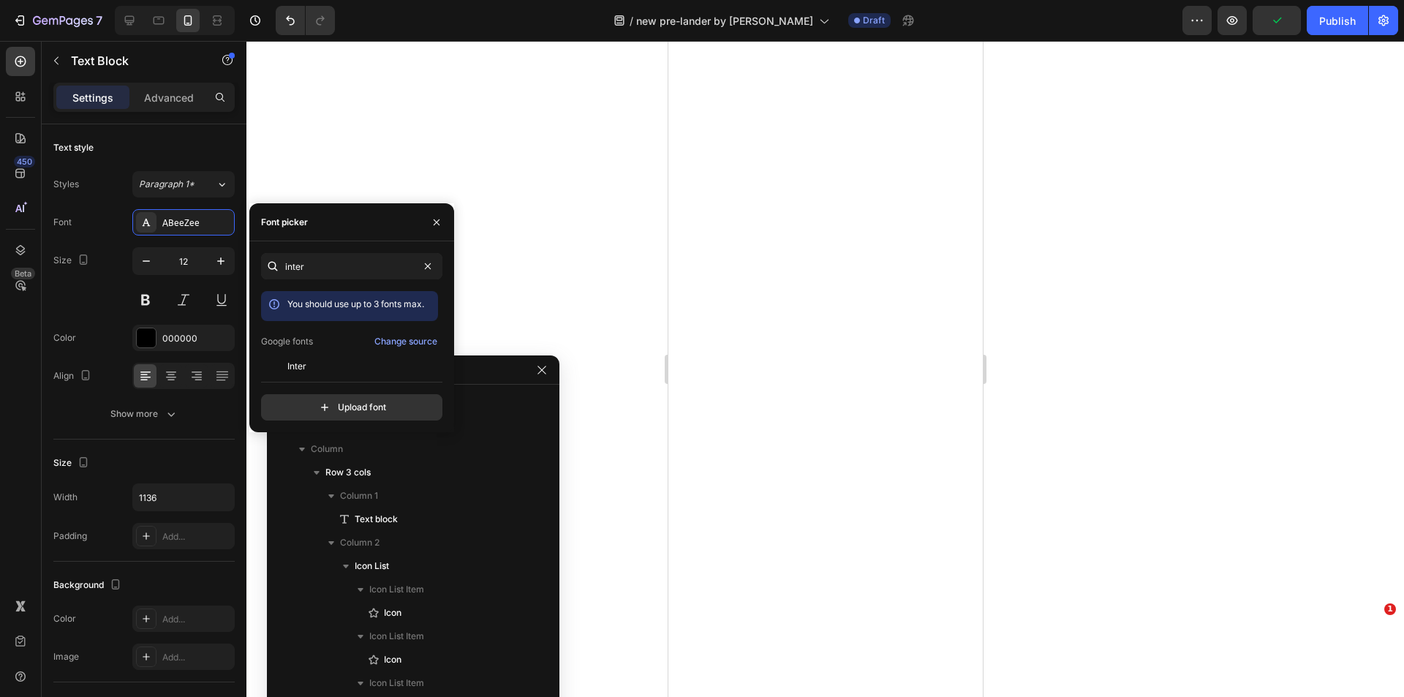 Image resolution: width=1404 pixels, height=697 pixels. What do you see at coordinates (197, 223) in the screenshot?
I see `div: ABeeZee` at bounding box center [197, 223].